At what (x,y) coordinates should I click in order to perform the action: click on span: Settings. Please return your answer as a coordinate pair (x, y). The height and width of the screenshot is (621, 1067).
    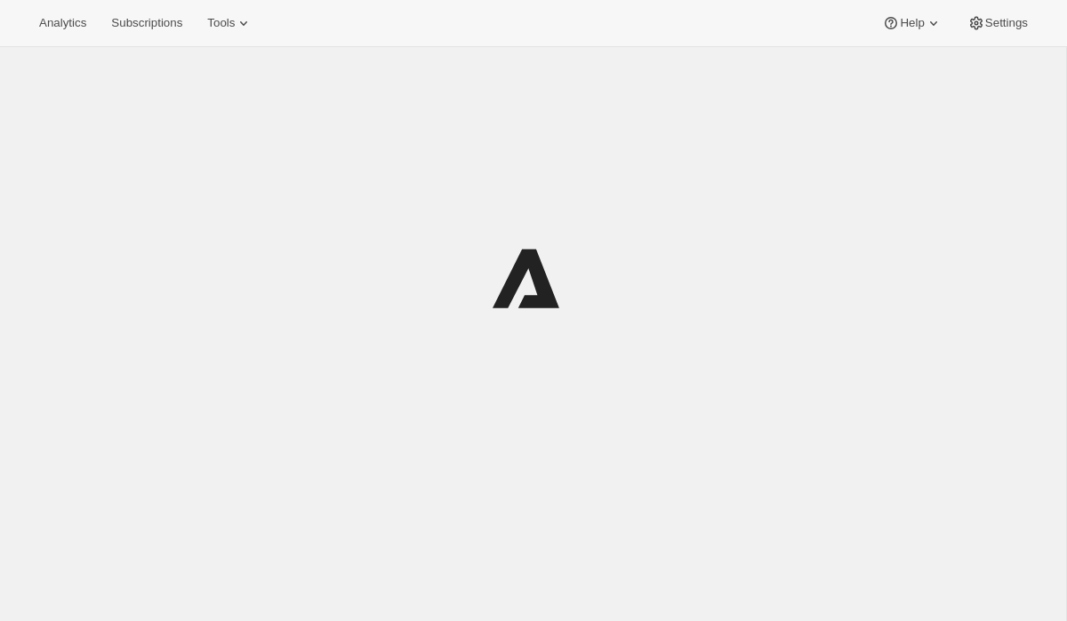
    Looking at the image, I should click on (1006, 23).